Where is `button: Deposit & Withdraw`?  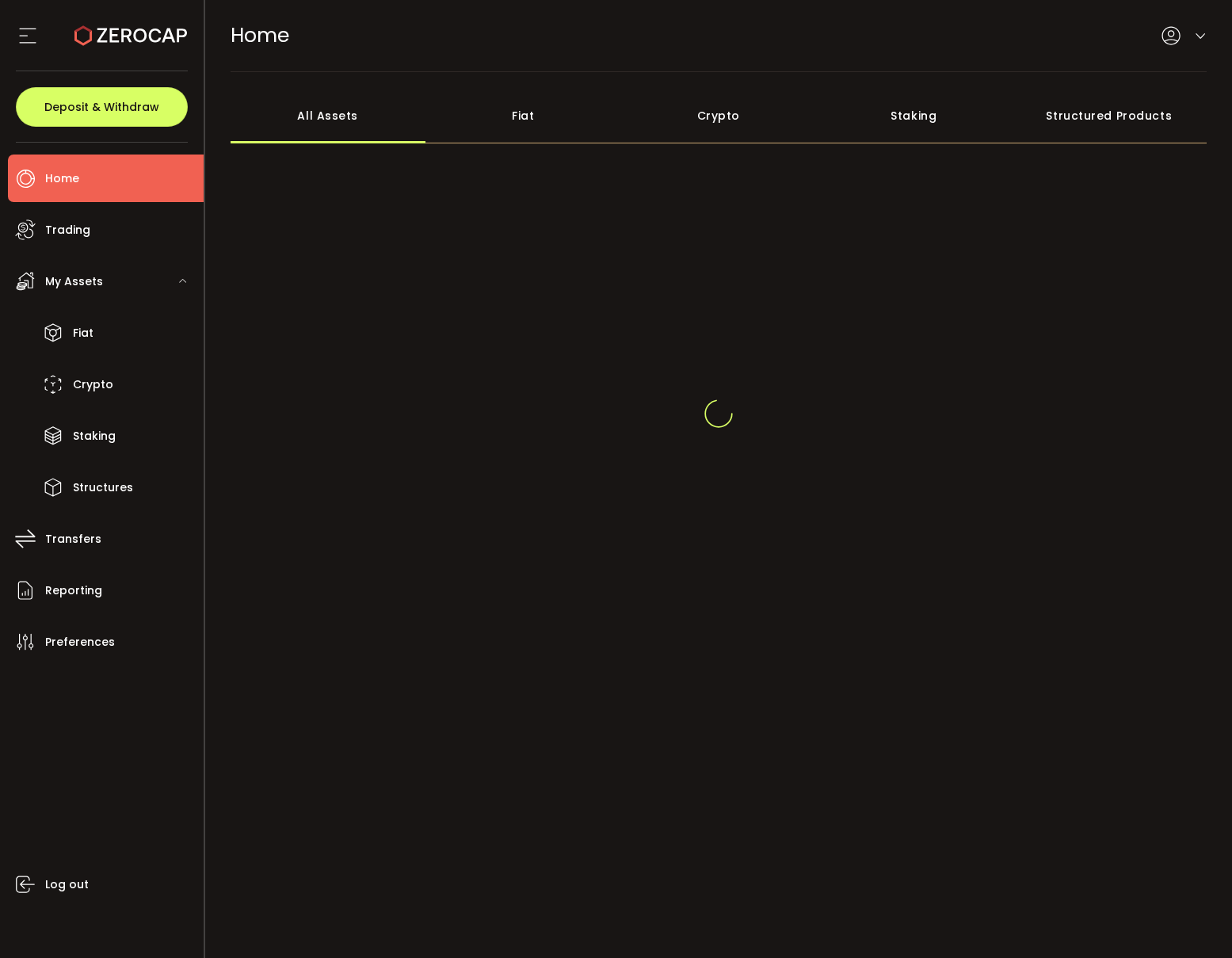 button: Deposit & Withdraw is located at coordinates (101, 107).